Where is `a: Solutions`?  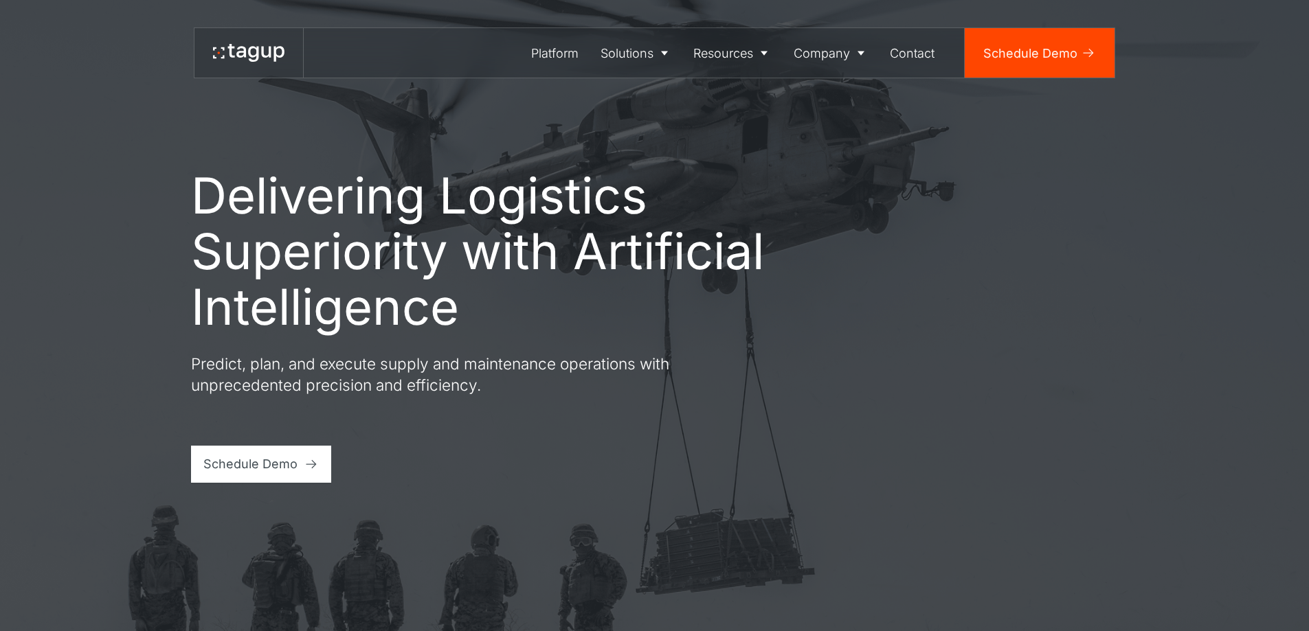 a: Solutions is located at coordinates (636, 53).